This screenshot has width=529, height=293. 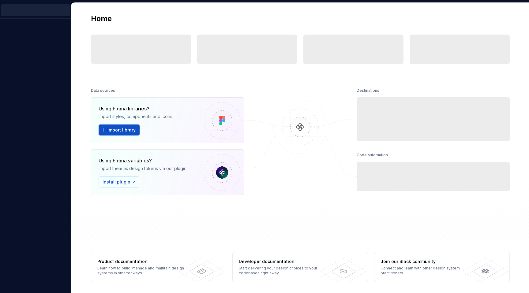 What do you see at coordinates (143, 161) in the screenshot?
I see `div: Using Figma variables?` at bounding box center [143, 161].